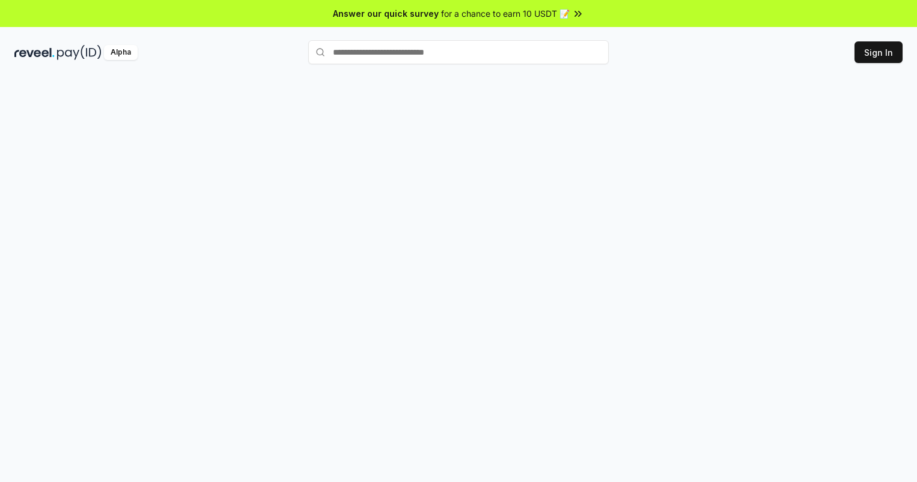  I want to click on button: Sign In, so click(878, 52).